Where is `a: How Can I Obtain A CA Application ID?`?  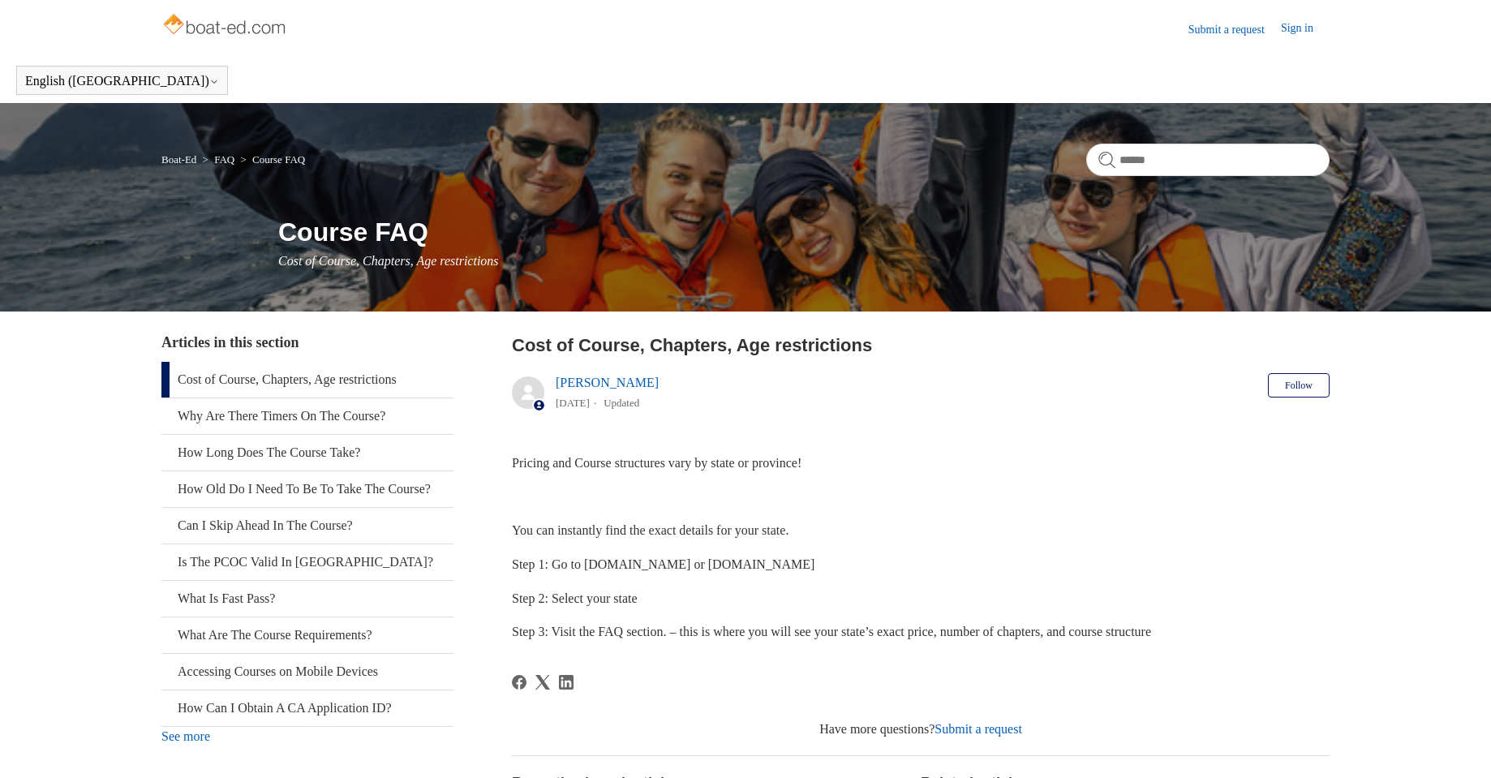 a: How Can I Obtain A CA Application ID? is located at coordinates (308, 708).